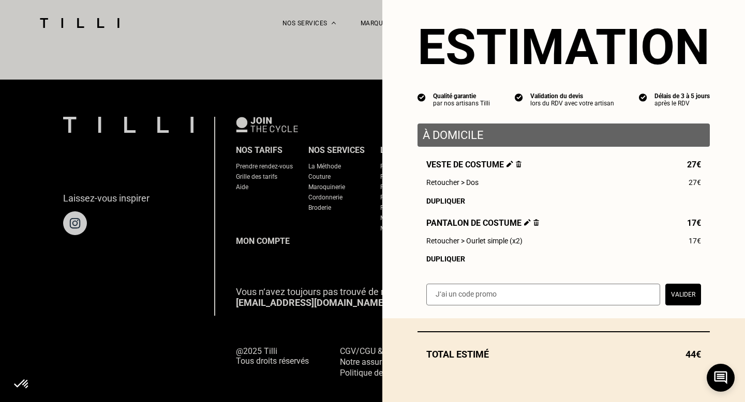 This screenshot has width=745, height=402. I want to click on div: par nos artisans Tilli, so click(461, 103).